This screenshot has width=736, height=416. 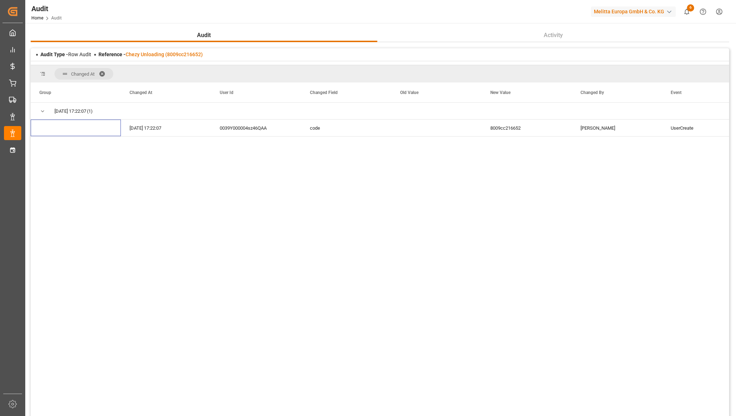 I want to click on a: Home, so click(x=37, y=18).